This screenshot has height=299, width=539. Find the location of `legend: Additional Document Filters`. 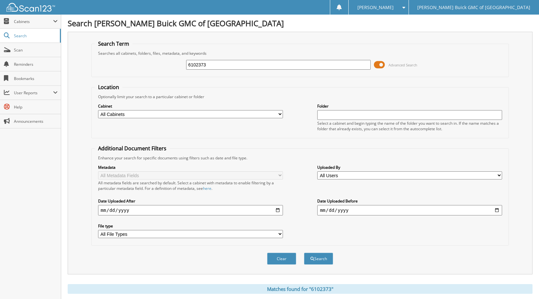

legend: Additional Document Filters is located at coordinates (132, 148).